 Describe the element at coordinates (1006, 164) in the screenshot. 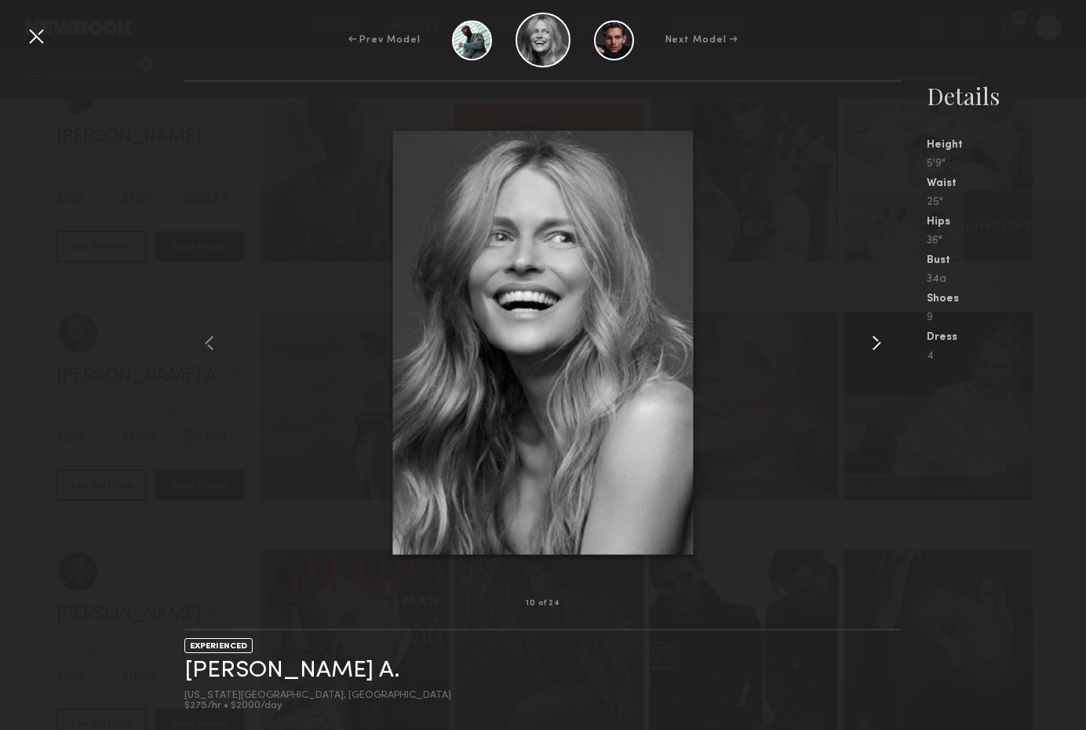

I see `div: 5'9"` at that location.